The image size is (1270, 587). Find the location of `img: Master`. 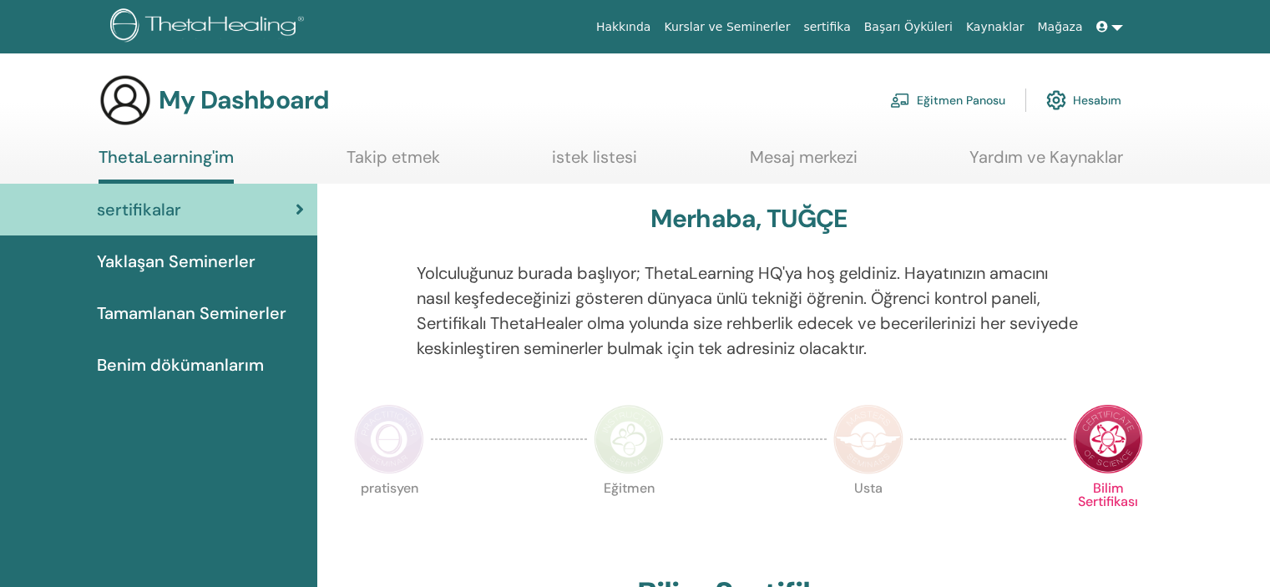

img: Master is located at coordinates (868, 439).